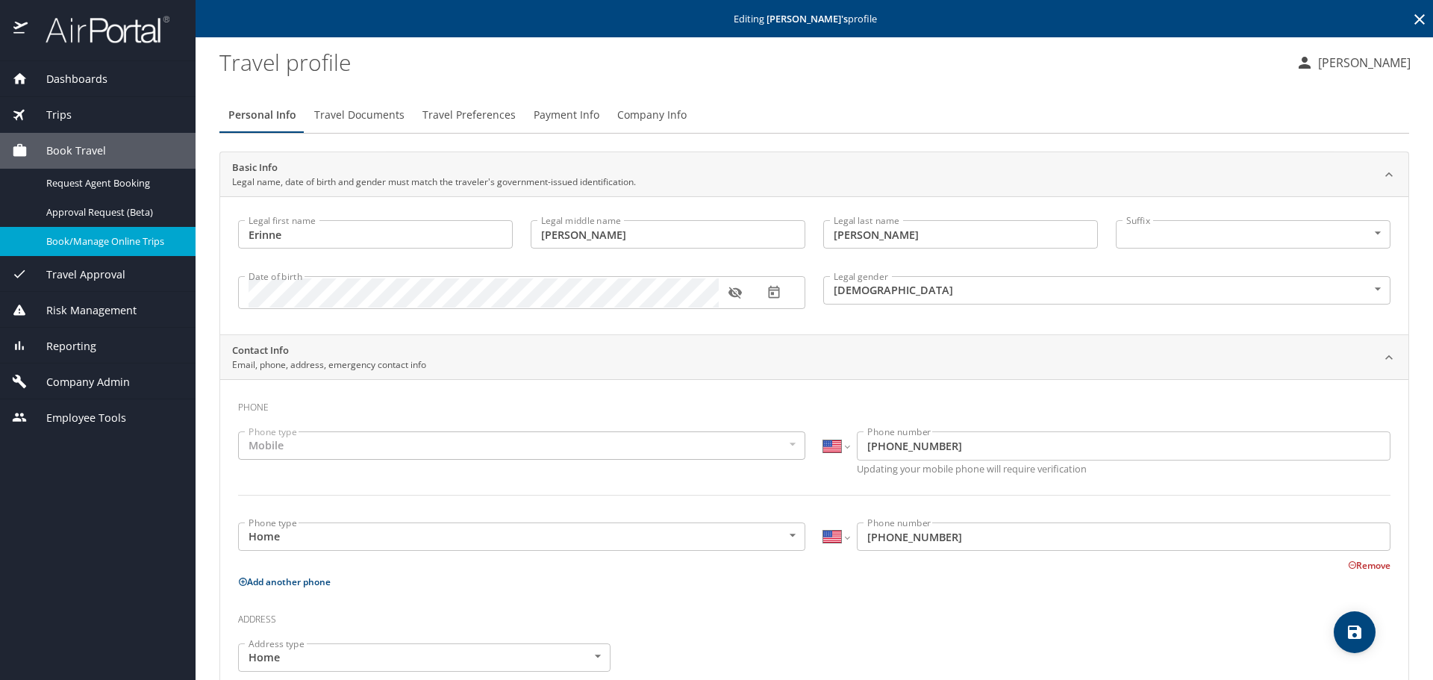 The width and height of the screenshot is (1433, 680). I want to click on span: Trips, so click(49, 115).